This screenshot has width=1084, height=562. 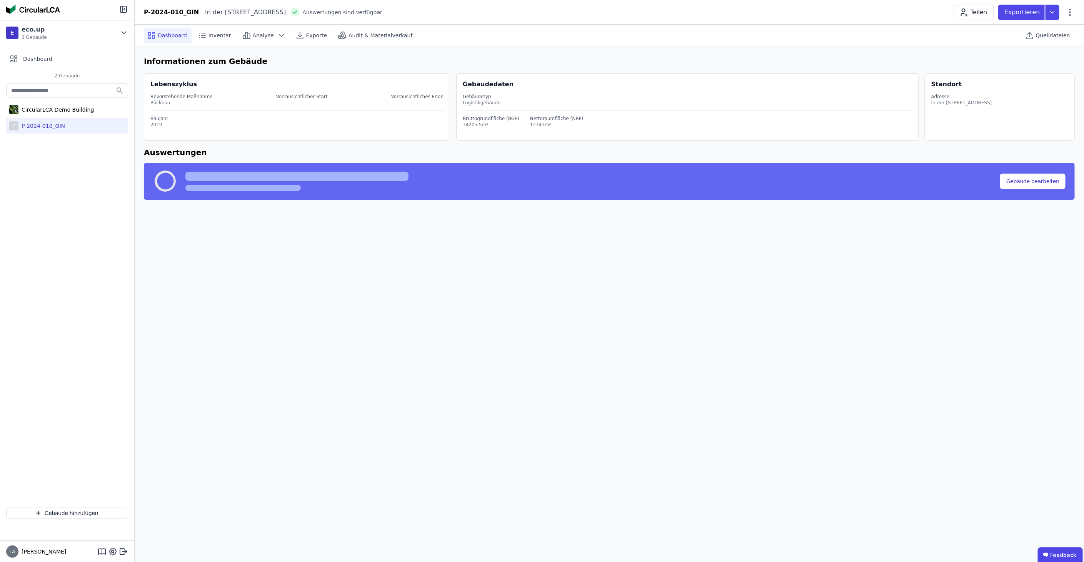 What do you see at coordinates (946, 84) in the screenshot?
I see `div: Standort` at bounding box center [946, 84].